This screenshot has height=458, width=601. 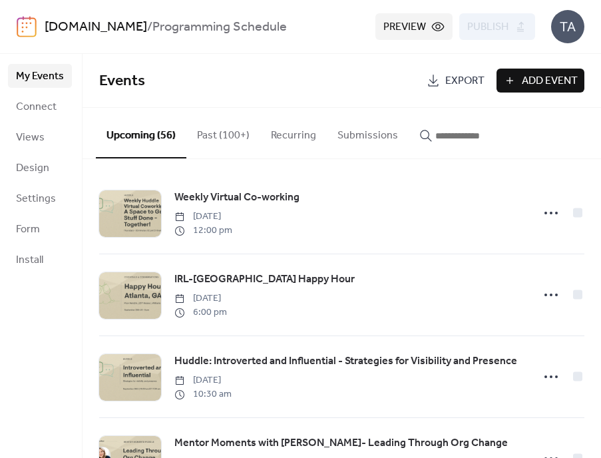 I want to click on a: Add Event, so click(x=540, y=81).